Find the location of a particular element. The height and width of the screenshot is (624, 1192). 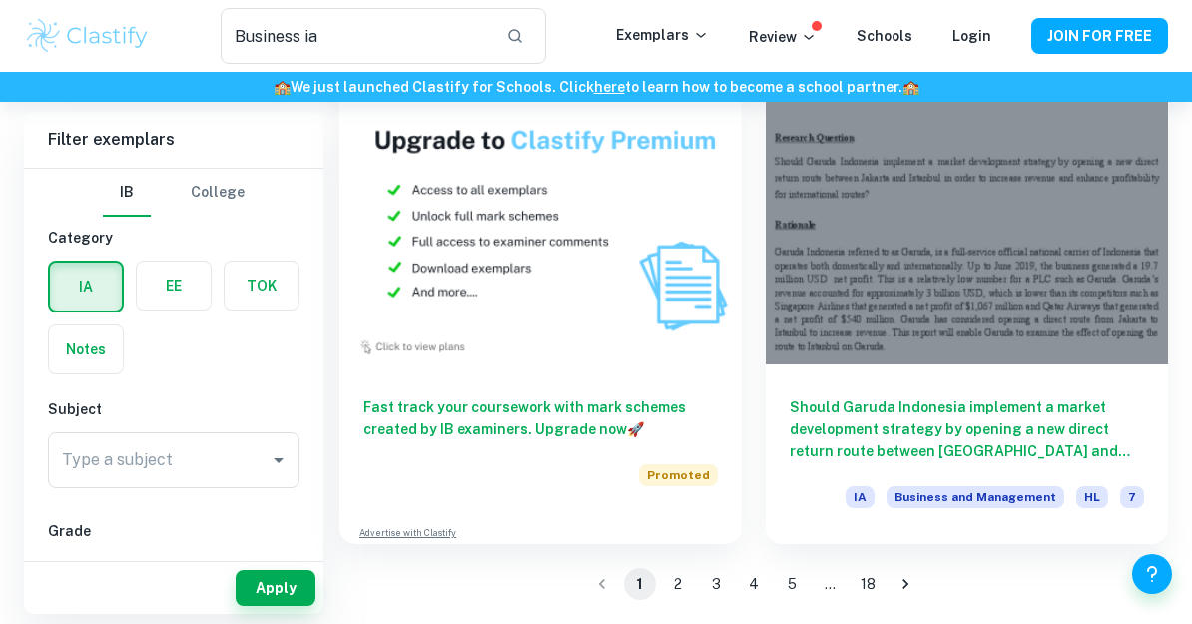

button: Go to page 5 is located at coordinates (792, 584).